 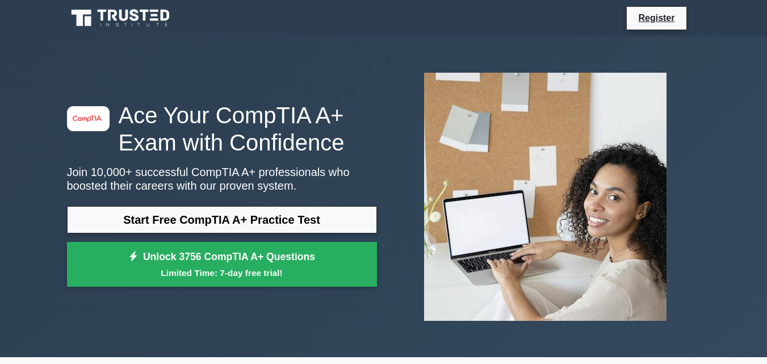 I want to click on a: Start Free CompTIA A+ Practice Test, so click(x=222, y=220).